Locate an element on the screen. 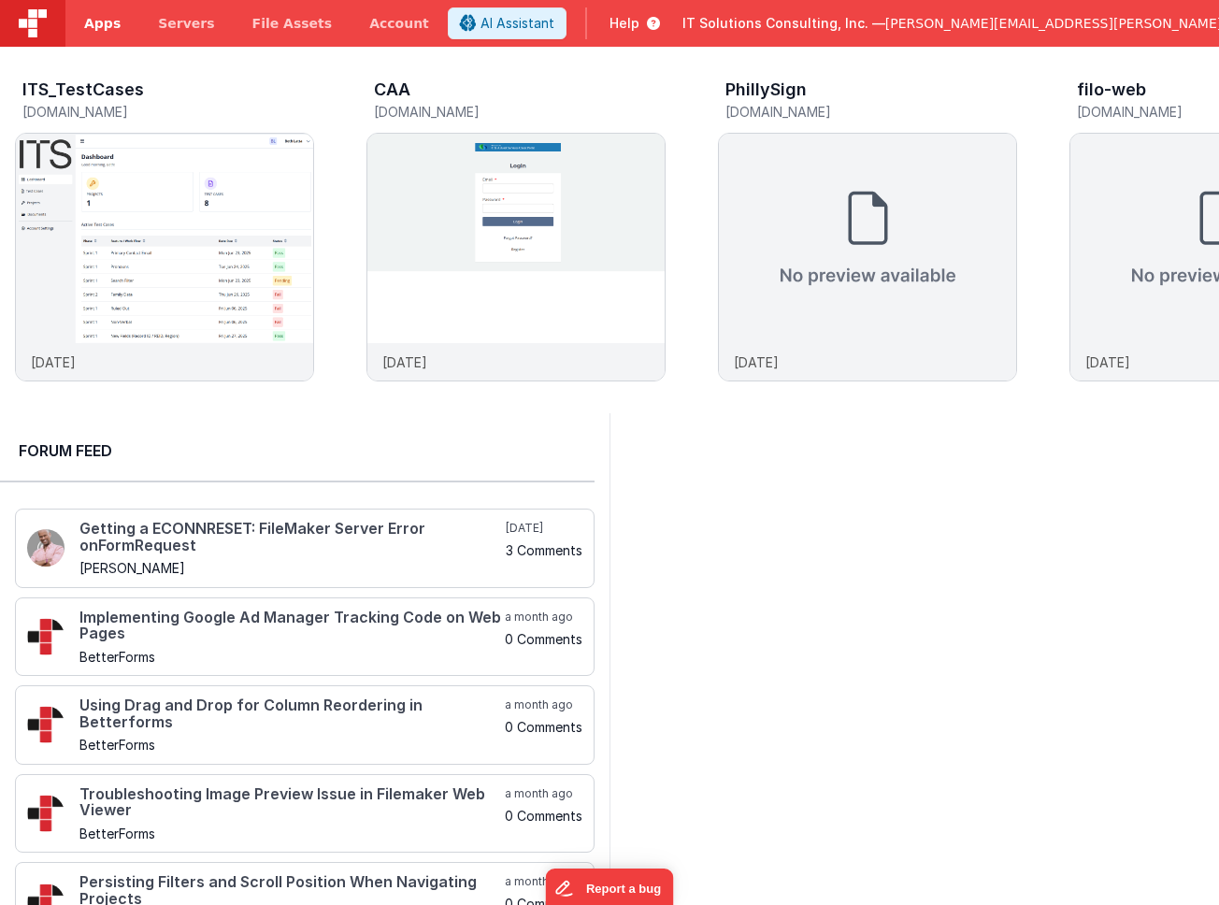 Image resolution: width=1219 pixels, height=905 pixels. img: 411_2.png is located at coordinates (46, 548).